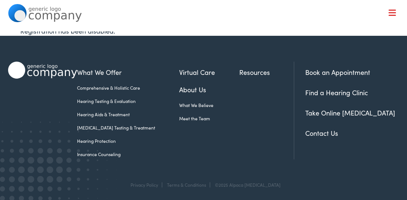 The width and height of the screenshot is (407, 200). What do you see at coordinates (209, 72) in the screenshot?
I see `a: Virtual Care` at bounding box center [209, 72].